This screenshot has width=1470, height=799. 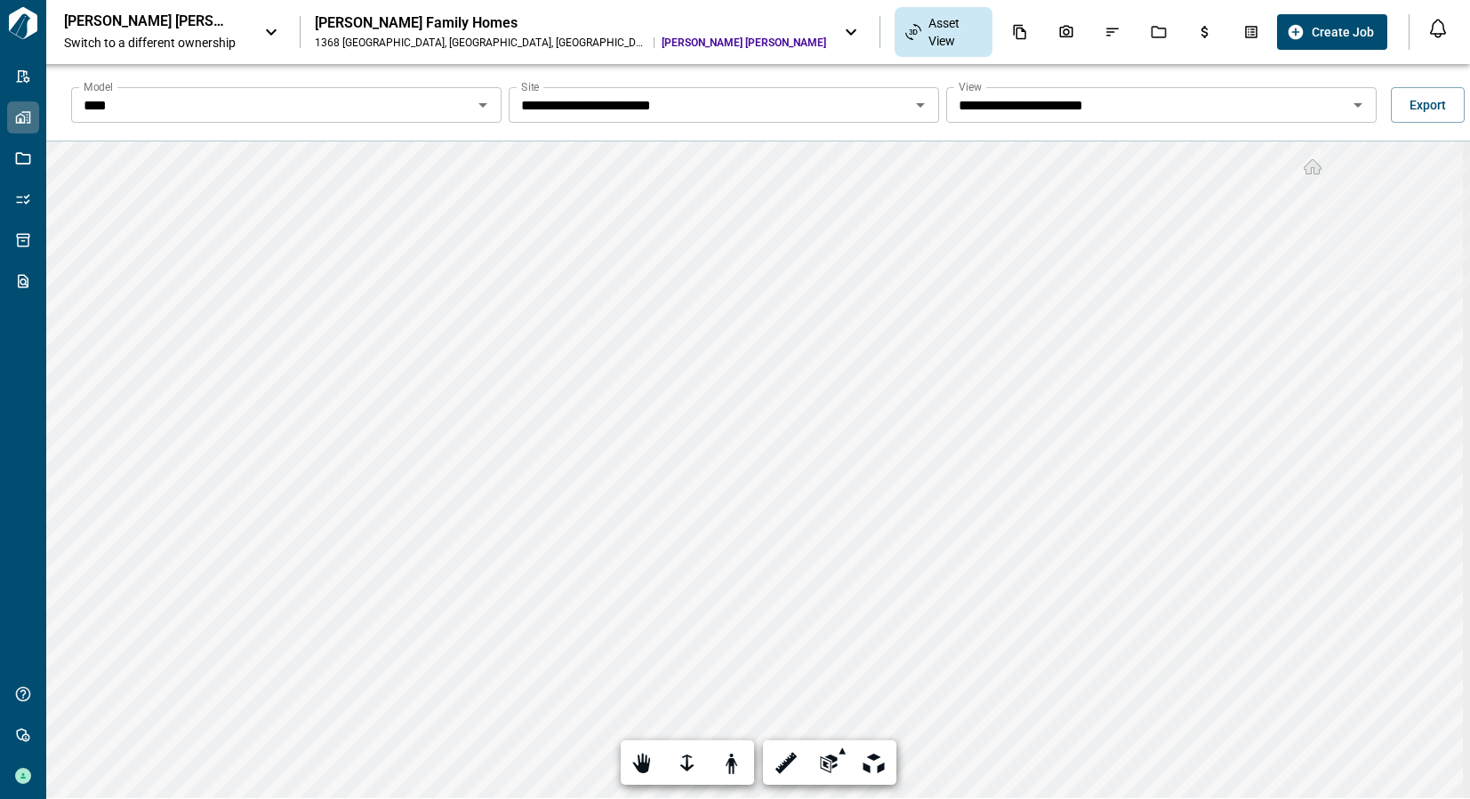 I want to click on div: Jobs, so click(x=1159, y=32).